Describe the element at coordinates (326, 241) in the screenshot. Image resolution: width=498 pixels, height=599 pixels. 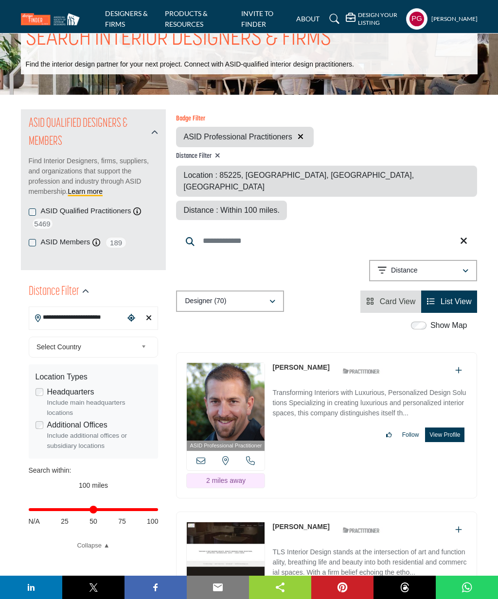
I see `input: Search Keyword` at that location.